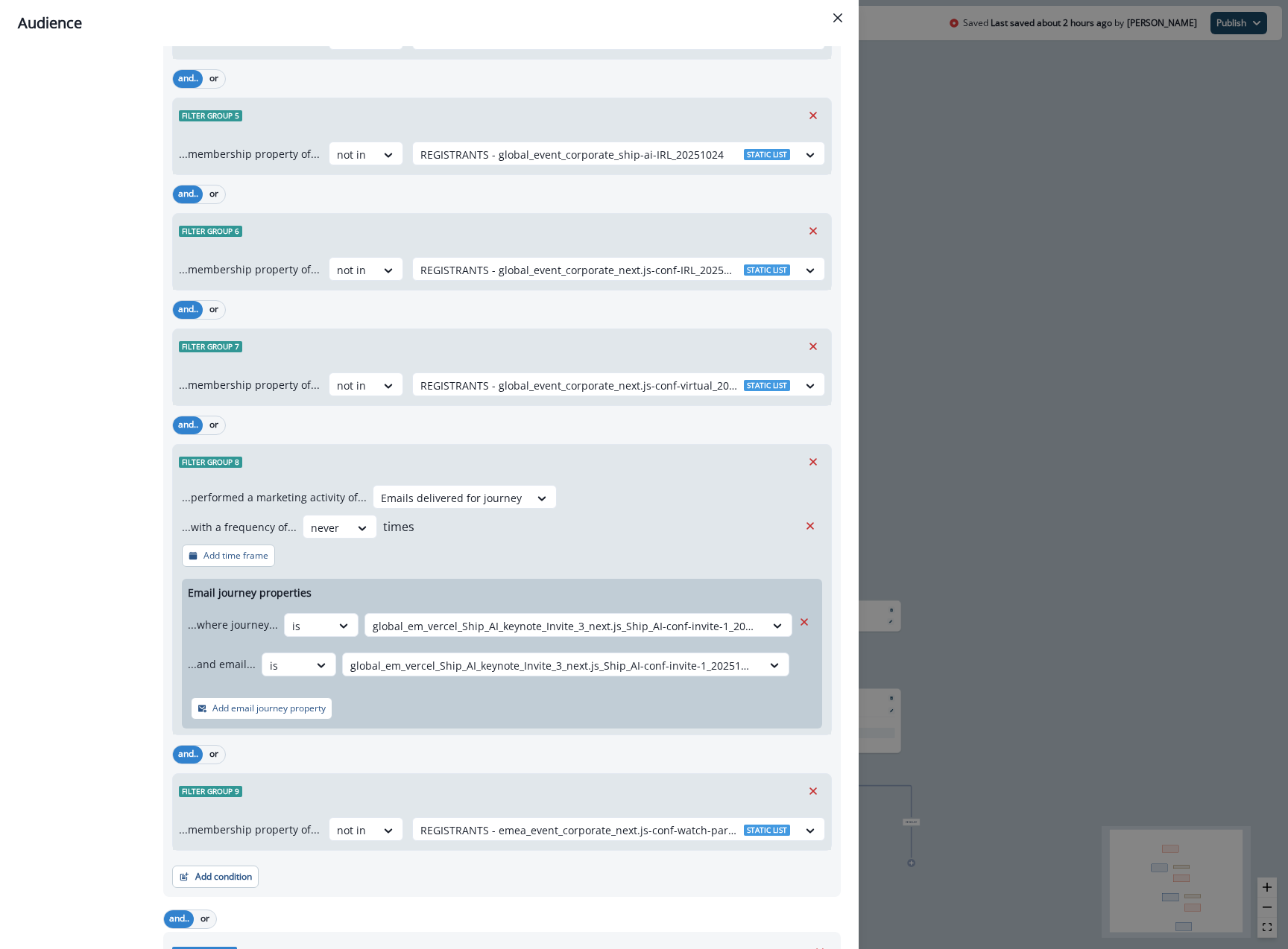  What do you see at coordinates (211, 115) in the screenshot?
I see `span: Filter group 5` at bounding box center [211, 115].